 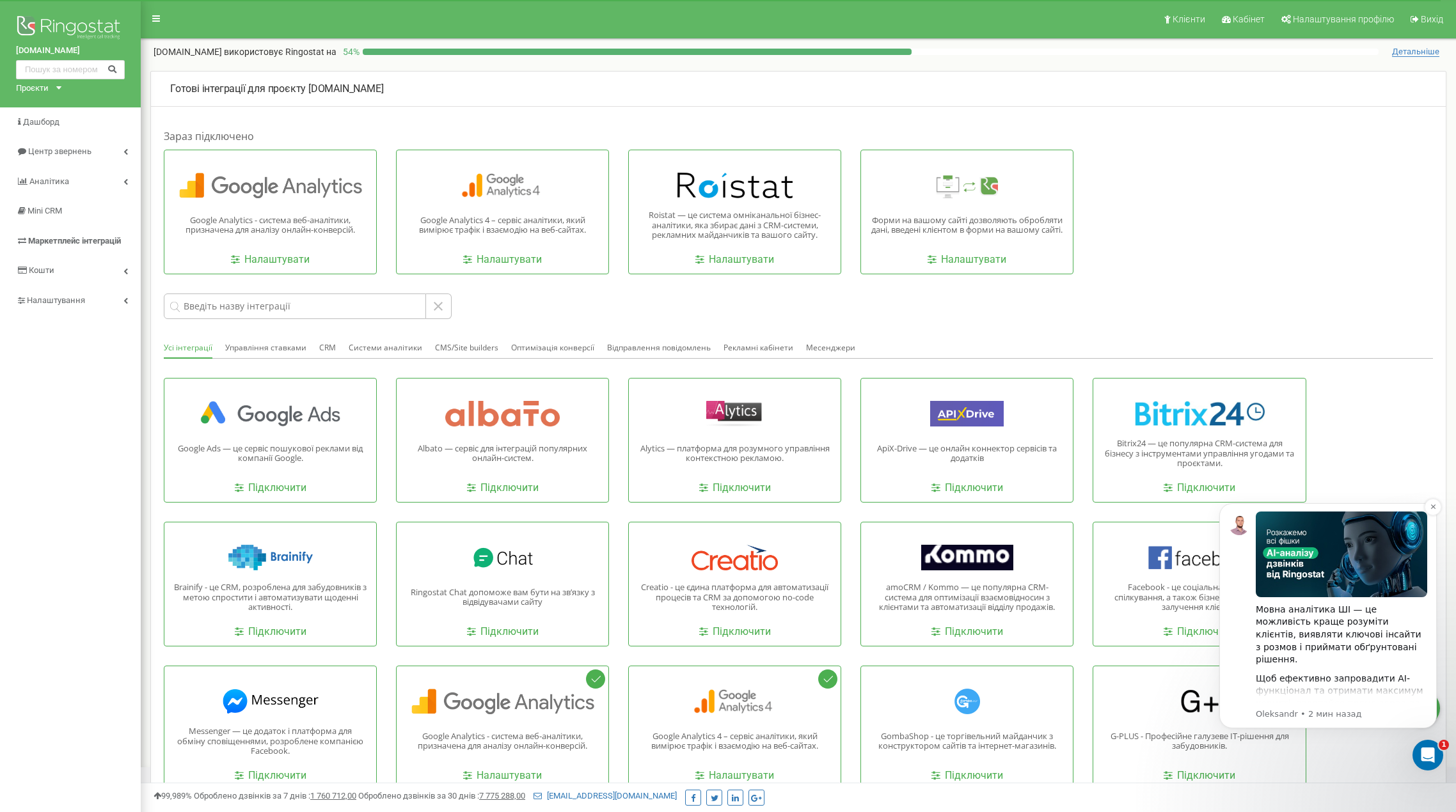 I want to click on span: Оброблено дзвінків за 7 днів :, so click(x=275, y=795).